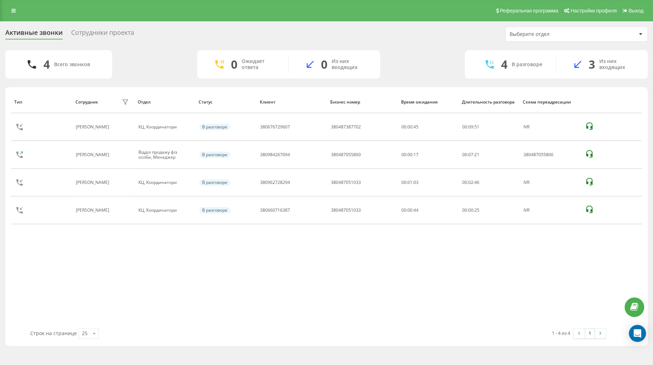 This screenshot has height=365, width=653. I want to click on div: Время ожидания, so click(427, 102).